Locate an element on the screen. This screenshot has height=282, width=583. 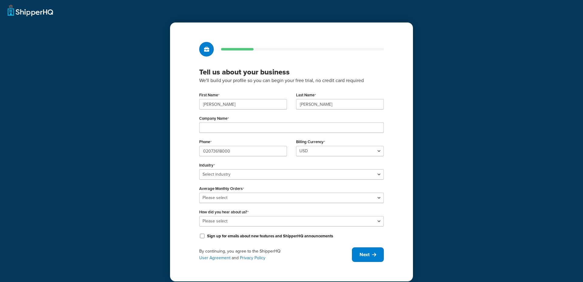
div: By continuing, you agree to the ShipperHQ and is located at coordinates (276, 255).